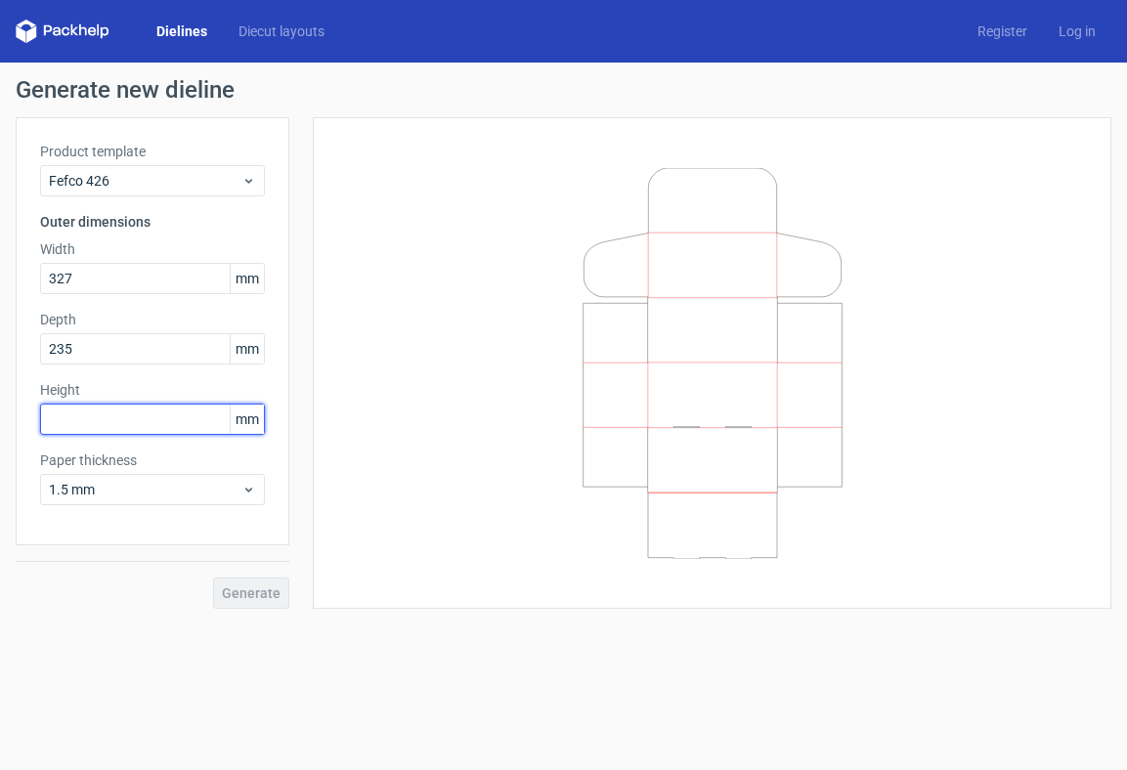 The image size is (1127, 770). I want to click on span: 1.5 mm, so click(145, 490).